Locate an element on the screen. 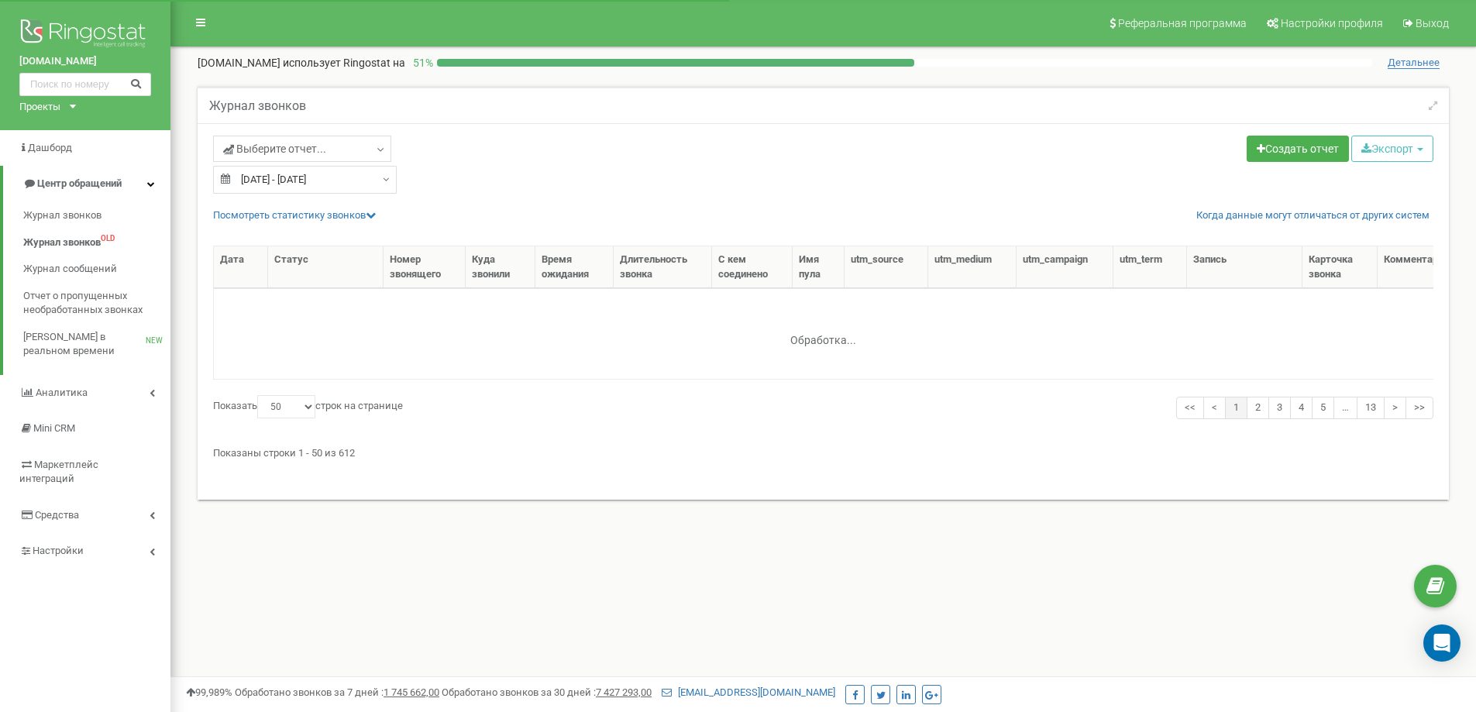 This screenshot has height=712, width=1476. th: Время ожидания is located at coordinates (575, 267).